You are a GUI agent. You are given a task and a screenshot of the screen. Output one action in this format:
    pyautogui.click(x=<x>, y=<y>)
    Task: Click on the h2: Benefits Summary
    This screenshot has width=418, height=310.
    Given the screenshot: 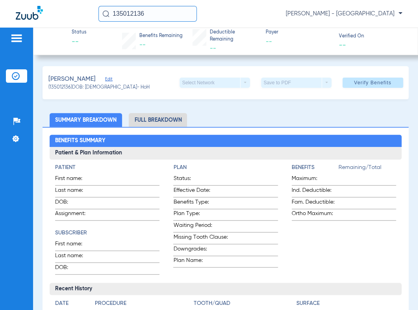 What is the action you would take?
    pyautogui.click(x=226, y=141)
    